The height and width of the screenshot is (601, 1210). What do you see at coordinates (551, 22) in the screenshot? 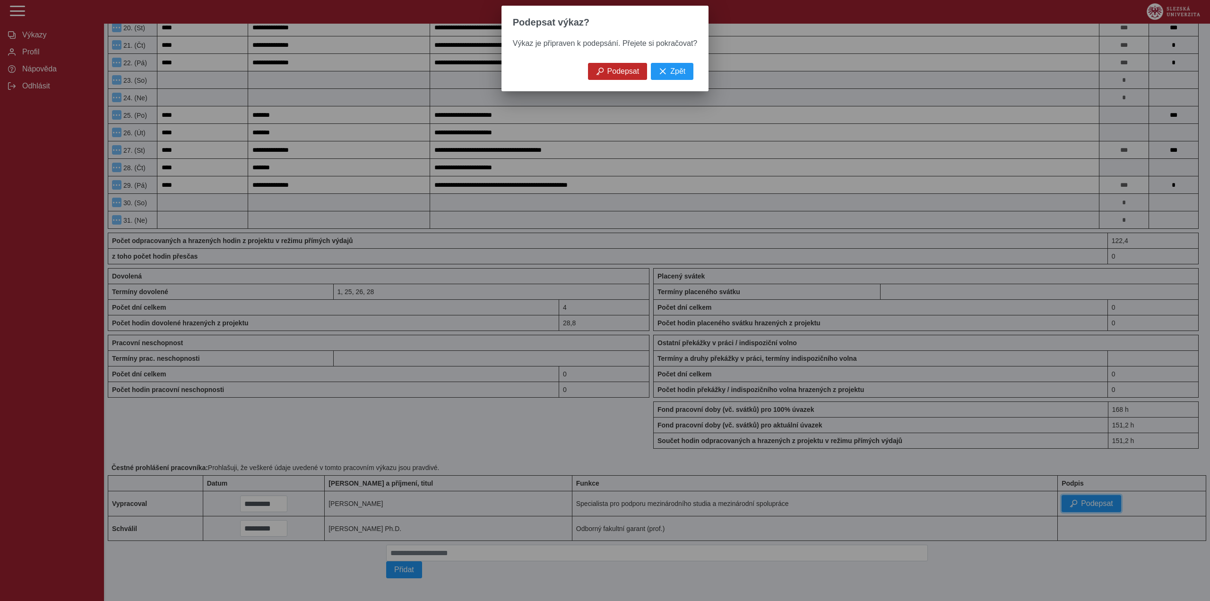
I see `span: Podepsat výkaz?` at bounding box center [551, 22].